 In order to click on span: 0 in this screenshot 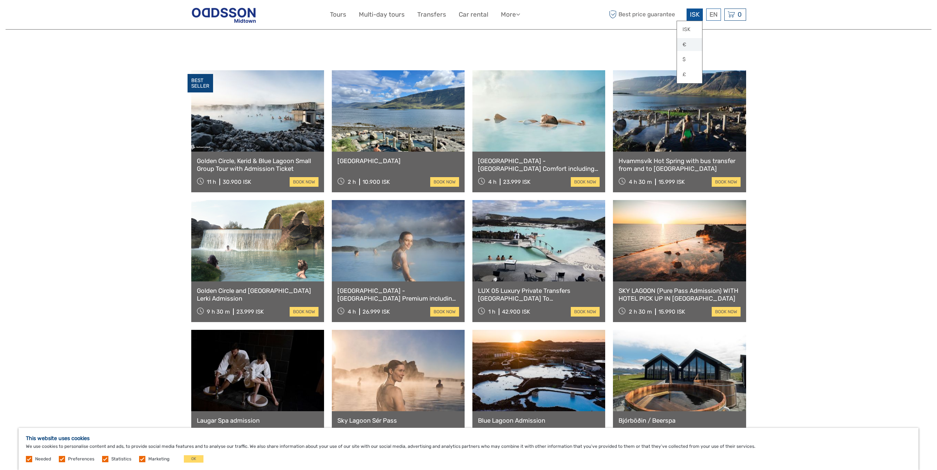, I will do `click(739, 14)`.